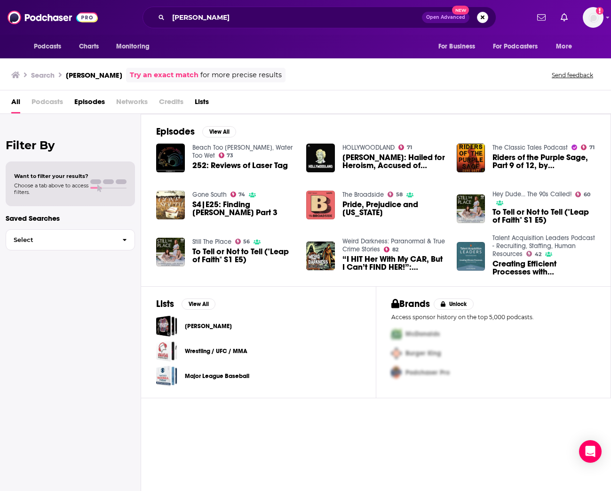 This screenshot has width=611, height=491. What do you see at coordinates (167, 351) in the screenshot?
I see `span: Wrestling / UFC / MMA` at bounding box center [167, 351].